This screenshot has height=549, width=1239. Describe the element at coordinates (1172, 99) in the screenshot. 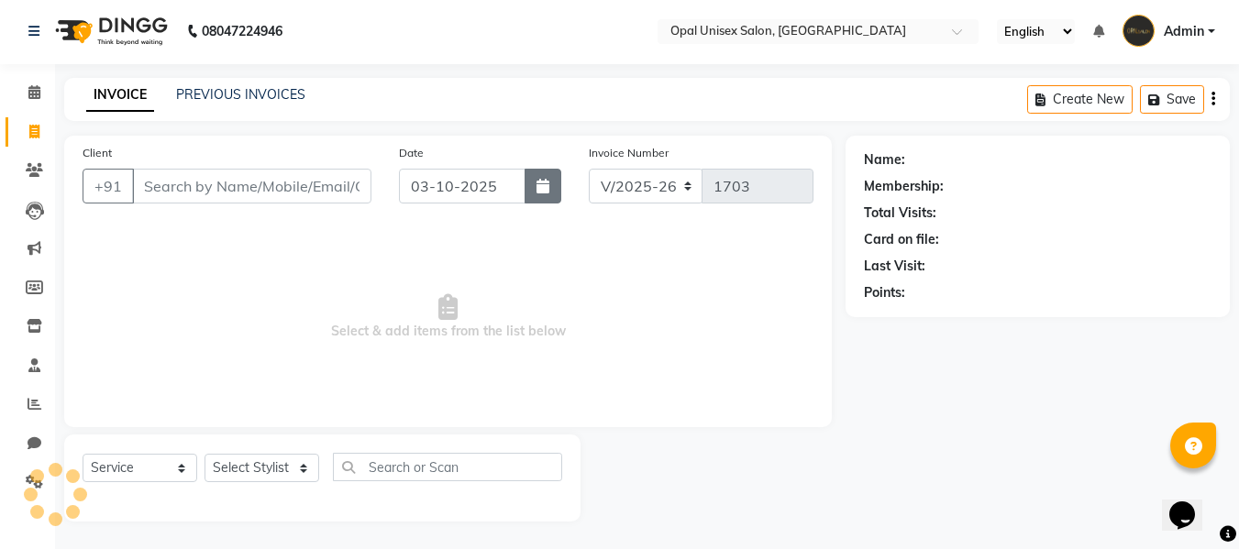

I see `button: Save` at that location.